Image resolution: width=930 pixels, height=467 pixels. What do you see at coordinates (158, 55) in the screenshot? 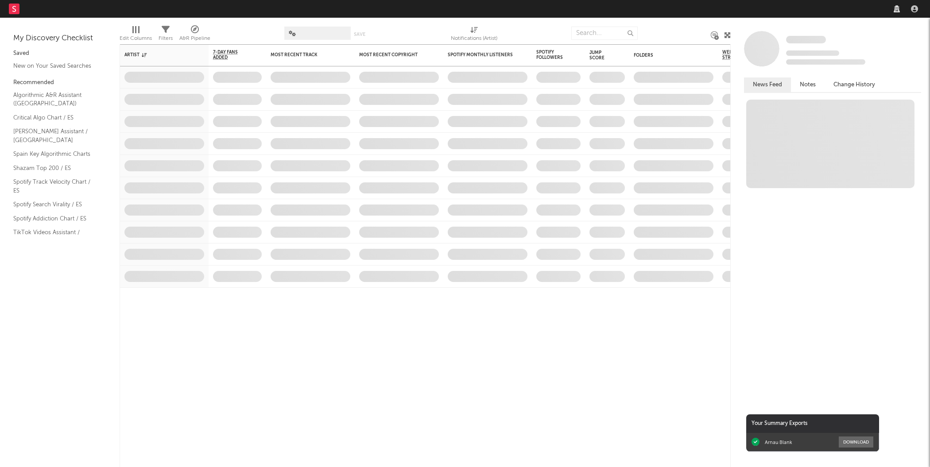
I see `div: Artist` at bounding box center [158, 55].